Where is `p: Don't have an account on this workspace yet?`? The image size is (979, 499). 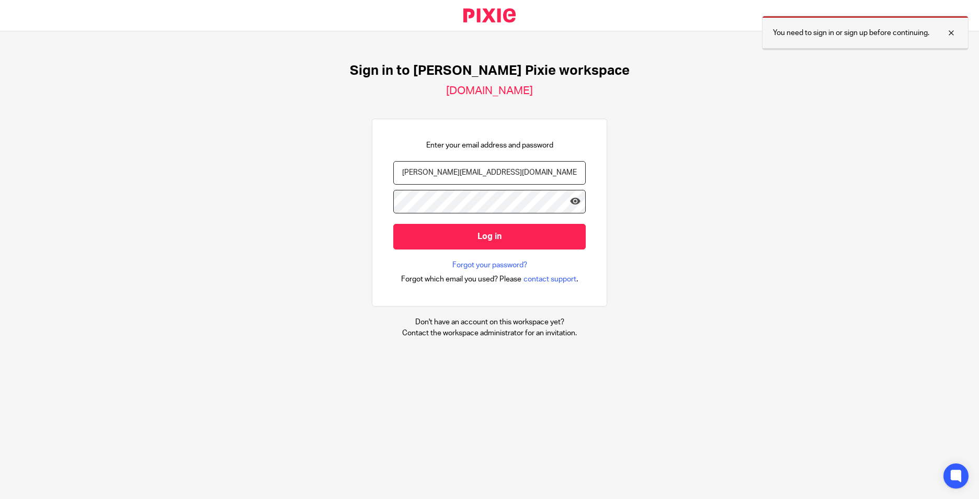 p: Don't have an account on this workspace yet? is located at coordinates (490, 322).